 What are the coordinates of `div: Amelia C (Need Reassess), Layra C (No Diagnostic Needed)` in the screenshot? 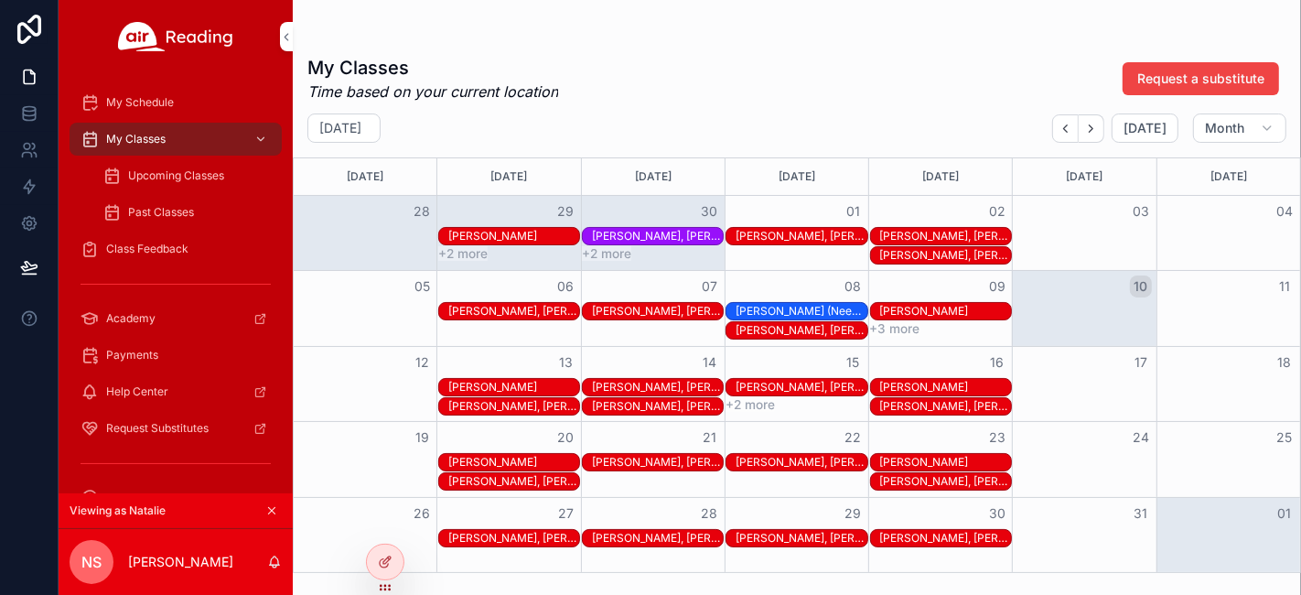 It's located at (801, 311).